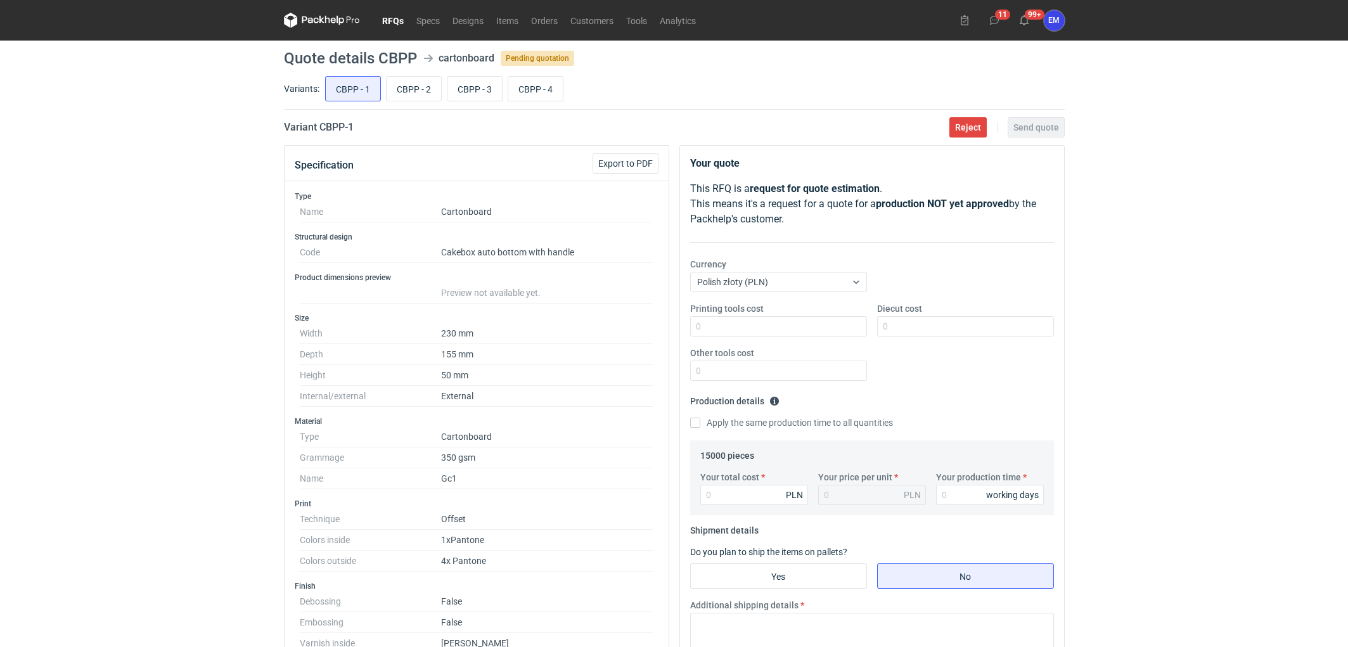  I want to click on div: working days, so click(1012, 495).